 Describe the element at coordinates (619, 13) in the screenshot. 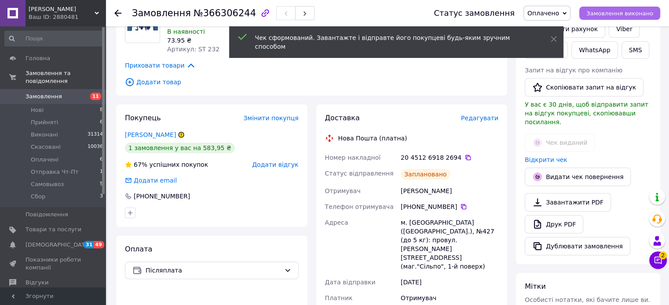

I see `span: Замовлення виконано` at that location.